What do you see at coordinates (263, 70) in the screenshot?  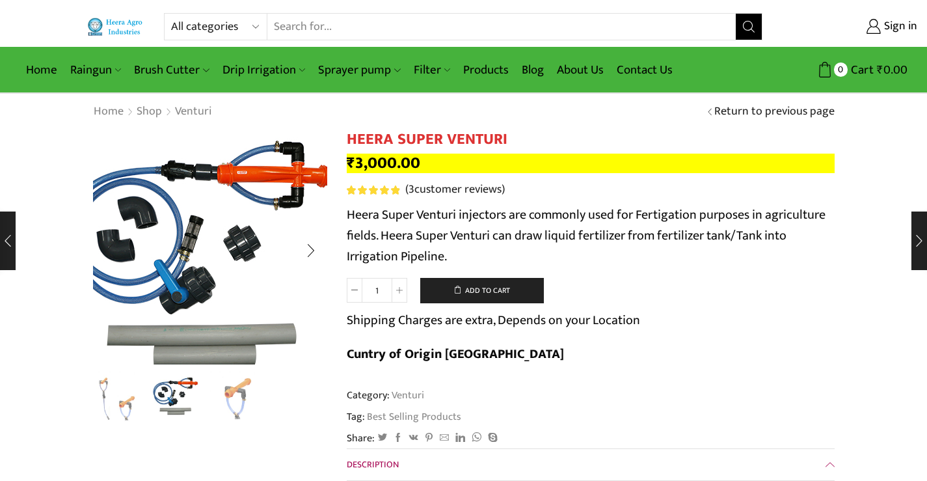 I see `a: Drip Irrigation` at bounding box center [263, 70].